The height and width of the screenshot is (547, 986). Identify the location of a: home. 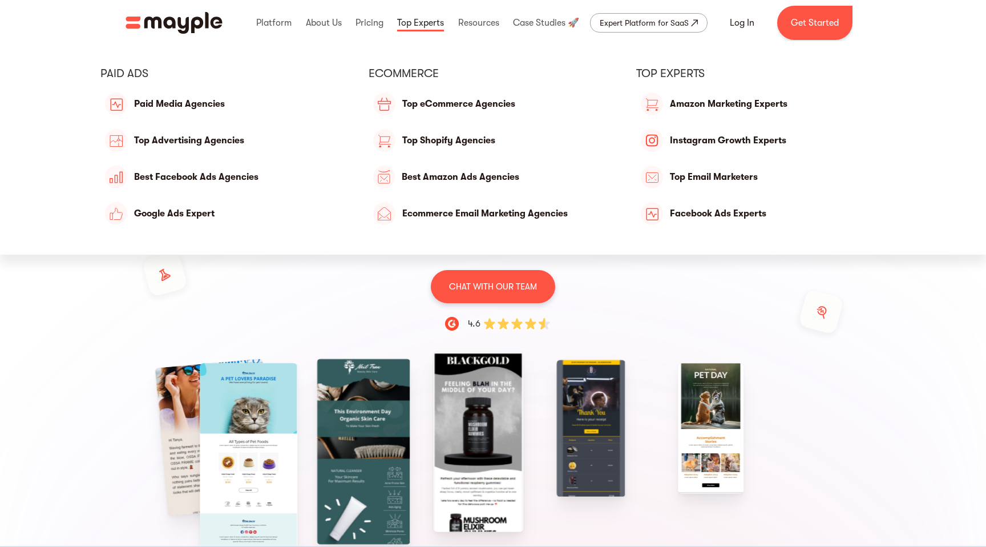
(174, 23).